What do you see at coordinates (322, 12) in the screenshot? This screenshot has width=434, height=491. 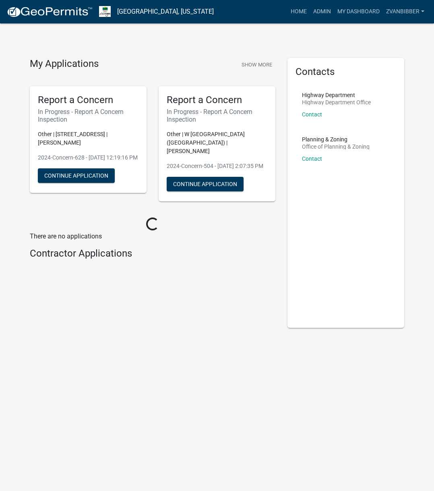 I see `a: Admin` at bounding box center [322, 12].